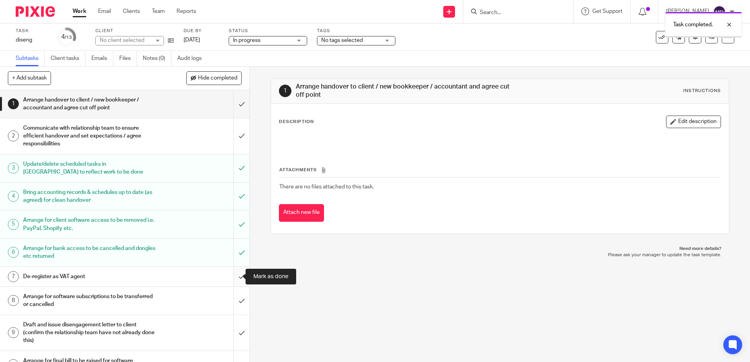 This screenshot has height=362, width=750. I want to click on a: Notes (0), so click(157, 58).